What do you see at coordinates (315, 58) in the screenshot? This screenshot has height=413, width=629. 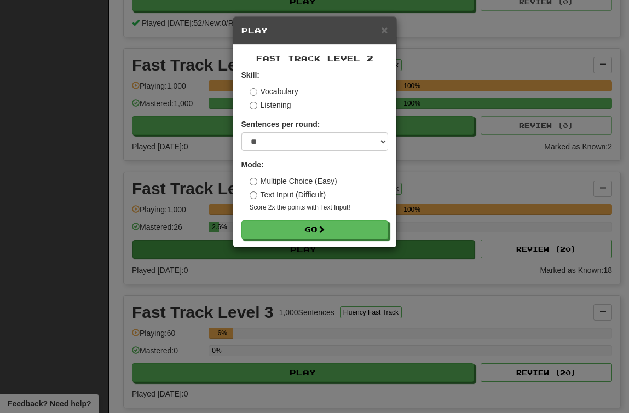 I see `span: Fast Track Level 2` at bounding box center [315, 58].